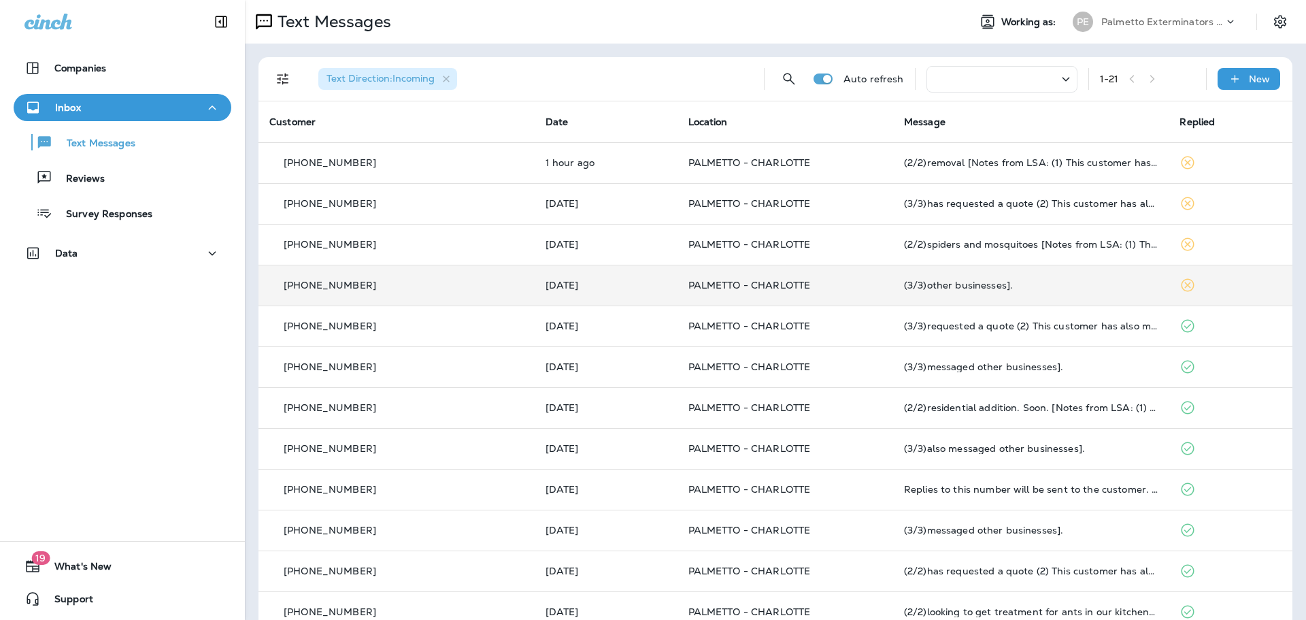 The image size is (1306, 620). What do you see at coordinates (68, 107) in the screenshot?
I see `p: Inbox` at bounding box center [68, 107].